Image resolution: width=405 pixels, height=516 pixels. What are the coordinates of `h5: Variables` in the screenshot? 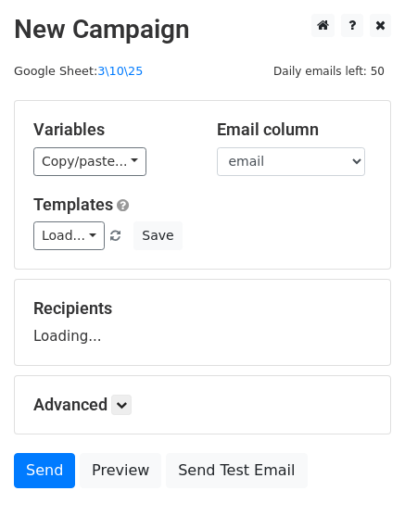 It's located at (111, 130).